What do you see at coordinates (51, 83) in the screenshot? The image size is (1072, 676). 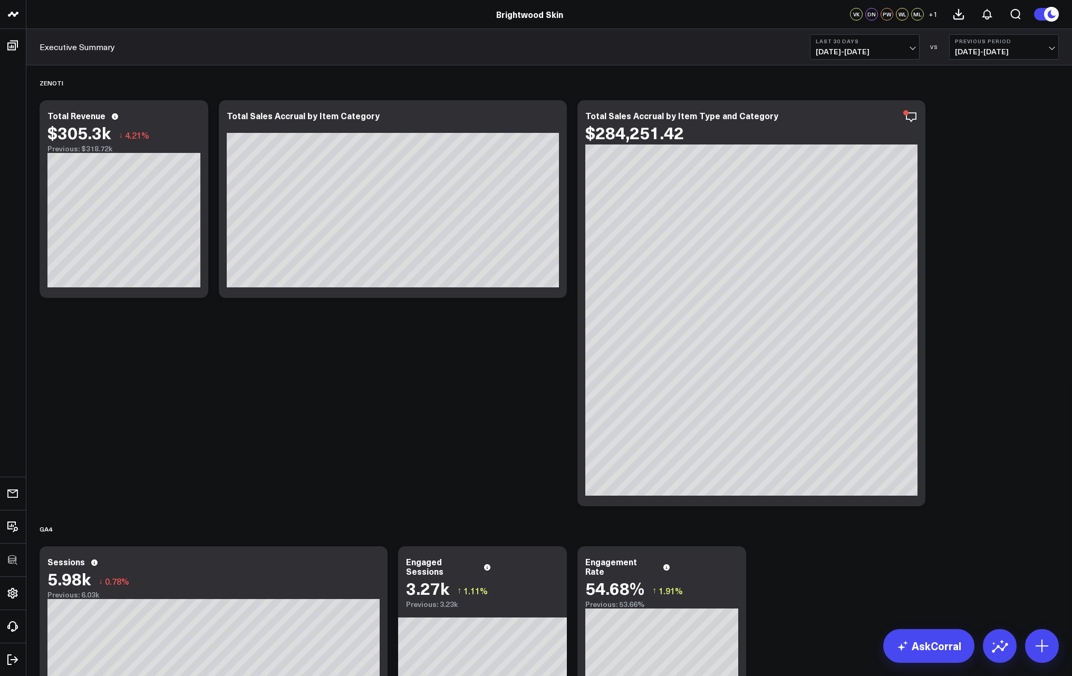 I see `div: Zenoti` at bounding box center [51, 83].